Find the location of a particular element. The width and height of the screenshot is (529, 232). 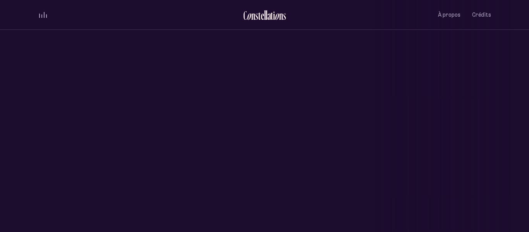

span: Crédits is located at coordinates (481, 15).